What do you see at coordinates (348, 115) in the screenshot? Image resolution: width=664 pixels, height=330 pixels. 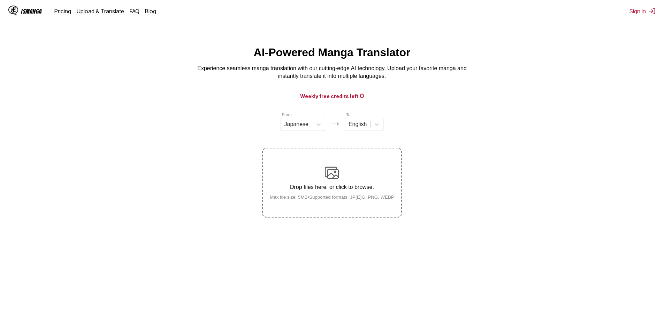 I see `label: To` at bounding box center [348, 115].